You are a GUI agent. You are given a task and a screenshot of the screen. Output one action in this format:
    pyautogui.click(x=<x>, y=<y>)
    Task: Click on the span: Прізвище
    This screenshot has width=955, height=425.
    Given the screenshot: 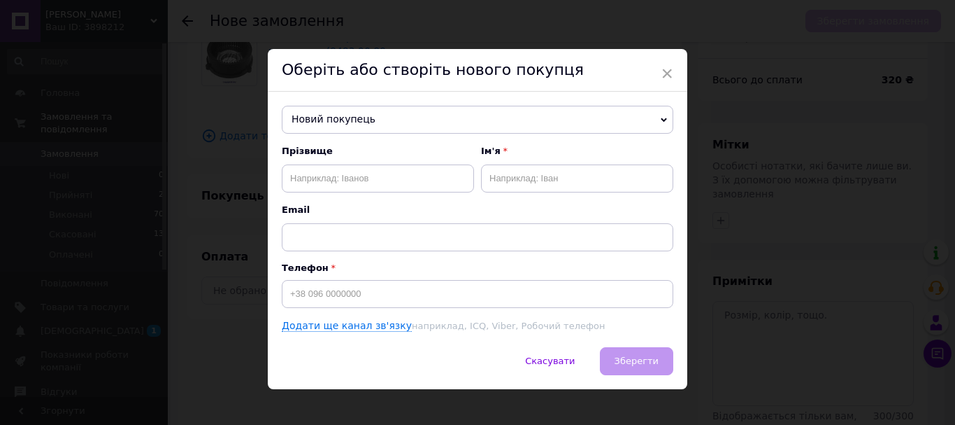 What is the action you would take?
    pyautogui.click(x=378, y=151)
    